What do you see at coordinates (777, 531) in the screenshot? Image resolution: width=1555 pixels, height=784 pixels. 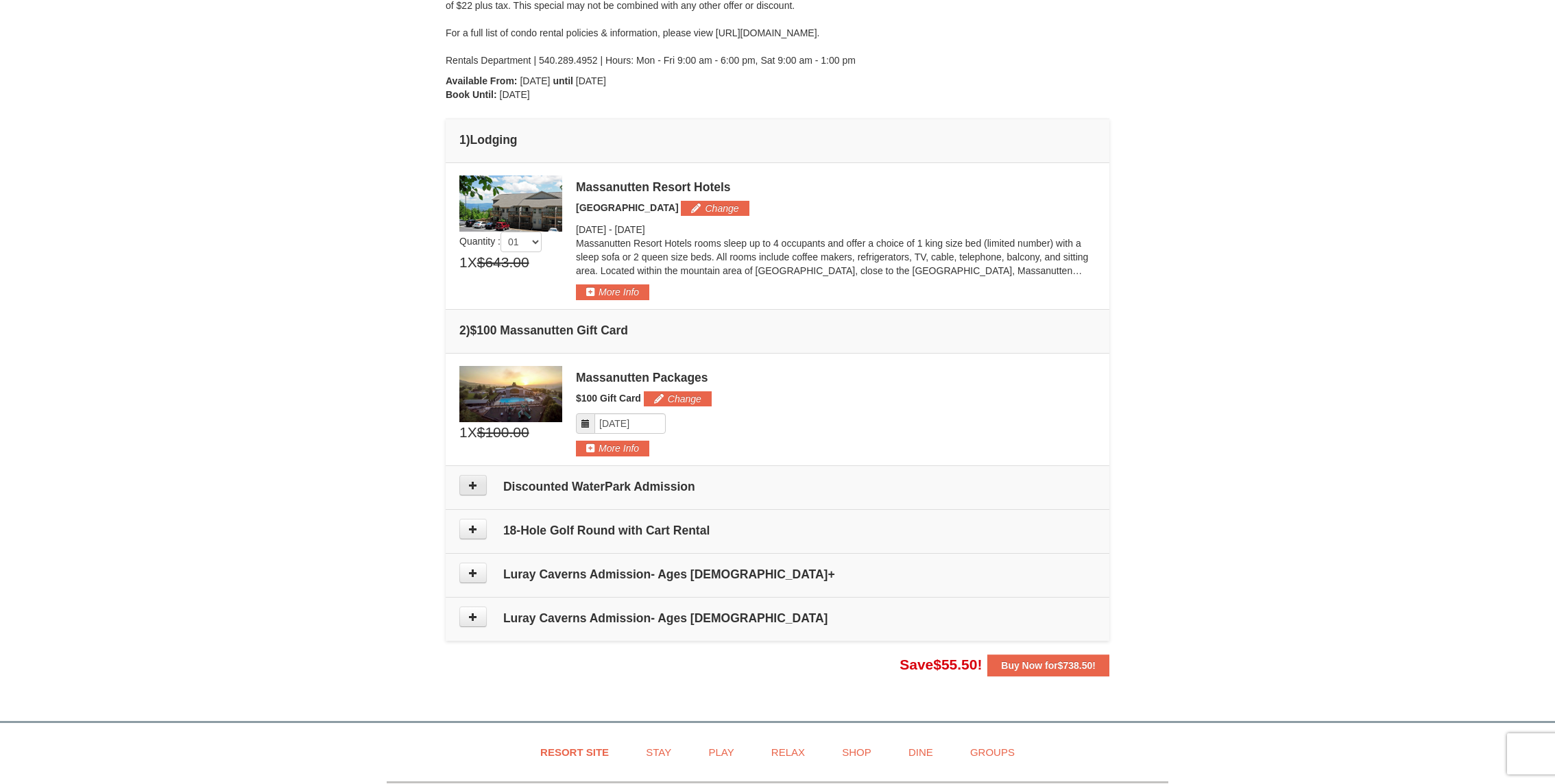 I see `h4: 18-Hole Golf Round with Cart Rental` at bounding box center [777, 531].